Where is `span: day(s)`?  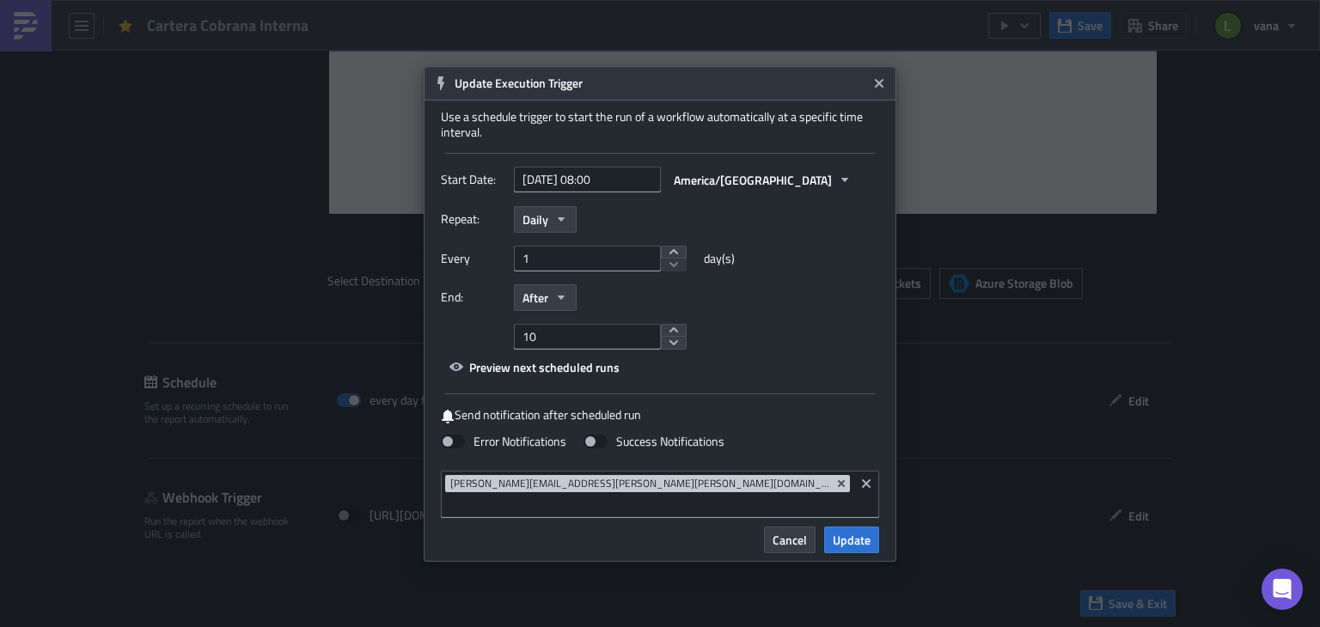
span: day(s) is located at coordinates (719, 259).